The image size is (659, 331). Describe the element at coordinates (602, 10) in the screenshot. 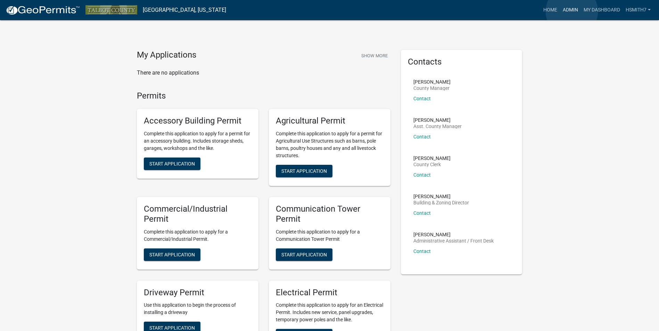

I see `a: My Dashboard` at that location.